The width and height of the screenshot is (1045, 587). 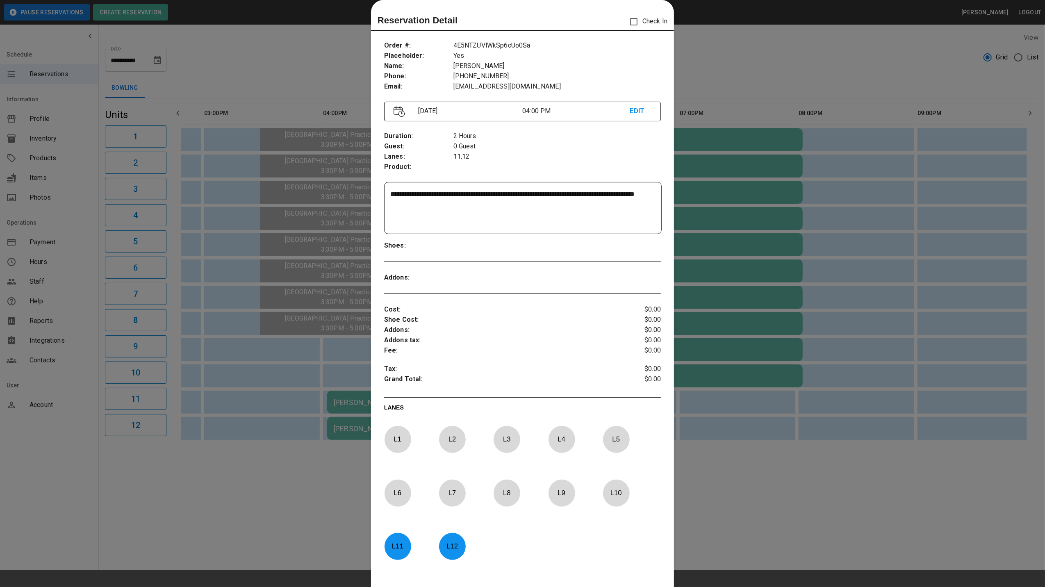 What do you see at coordinates (557, 157) in the screenshot?
I see `p: 11,12` at bounding box center [557, 157].